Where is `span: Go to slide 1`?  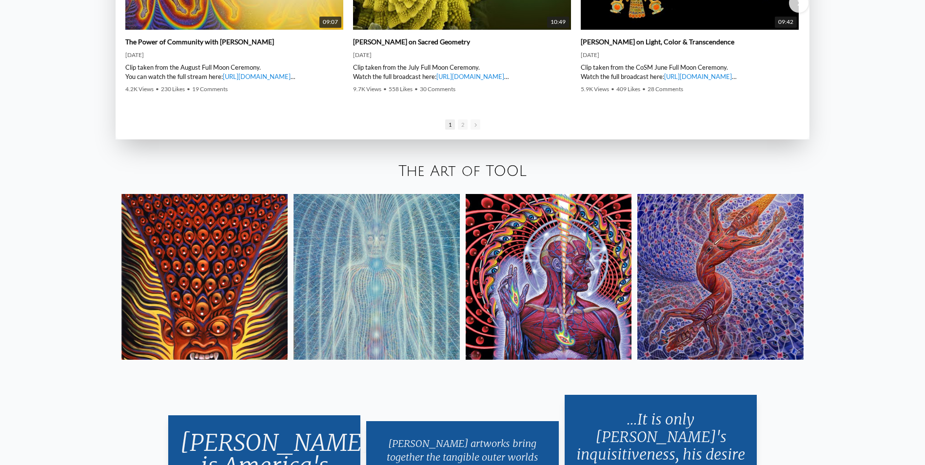
span: Go to slide 1 is located at coordinates (450, 124).